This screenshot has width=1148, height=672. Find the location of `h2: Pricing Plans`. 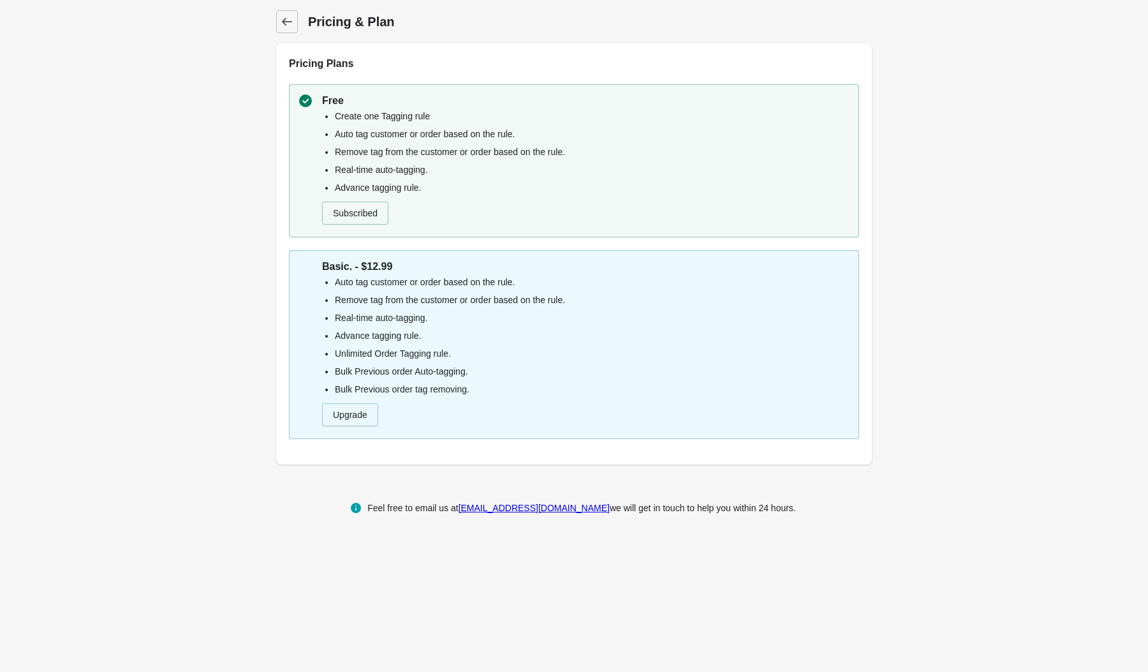

h2: Pricing Plans is located at coordinates (574, 64).